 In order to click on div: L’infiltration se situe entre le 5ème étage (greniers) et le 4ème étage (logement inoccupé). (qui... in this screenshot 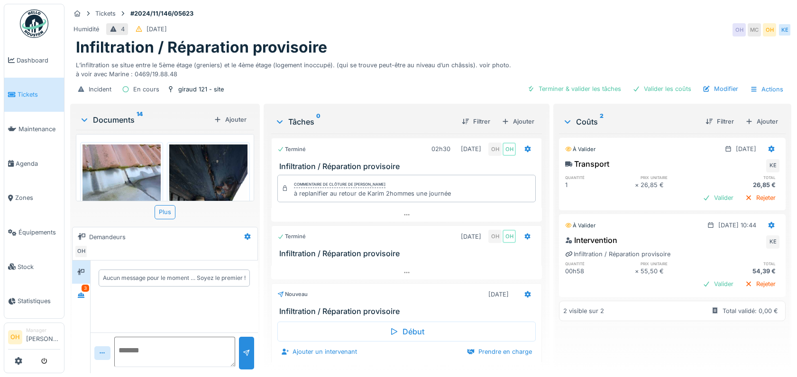, I will do `click(430, 68)`.